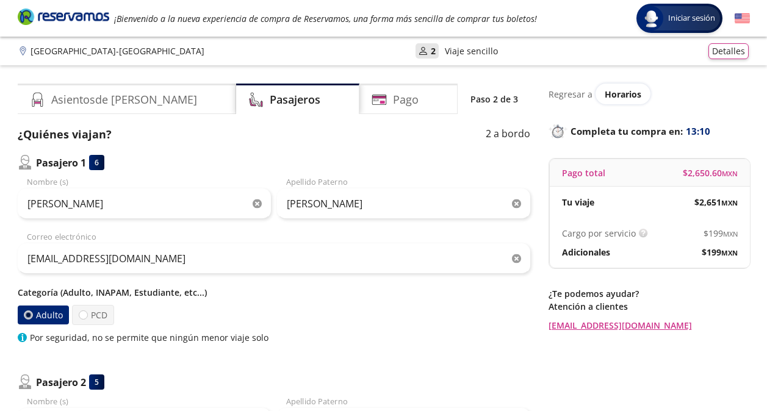  I want to click on h4: Pasajeros, so click(295, 99).